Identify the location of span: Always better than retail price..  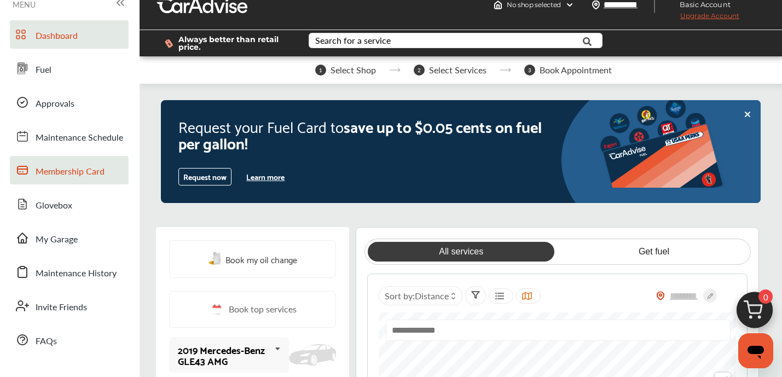
(235, 43).